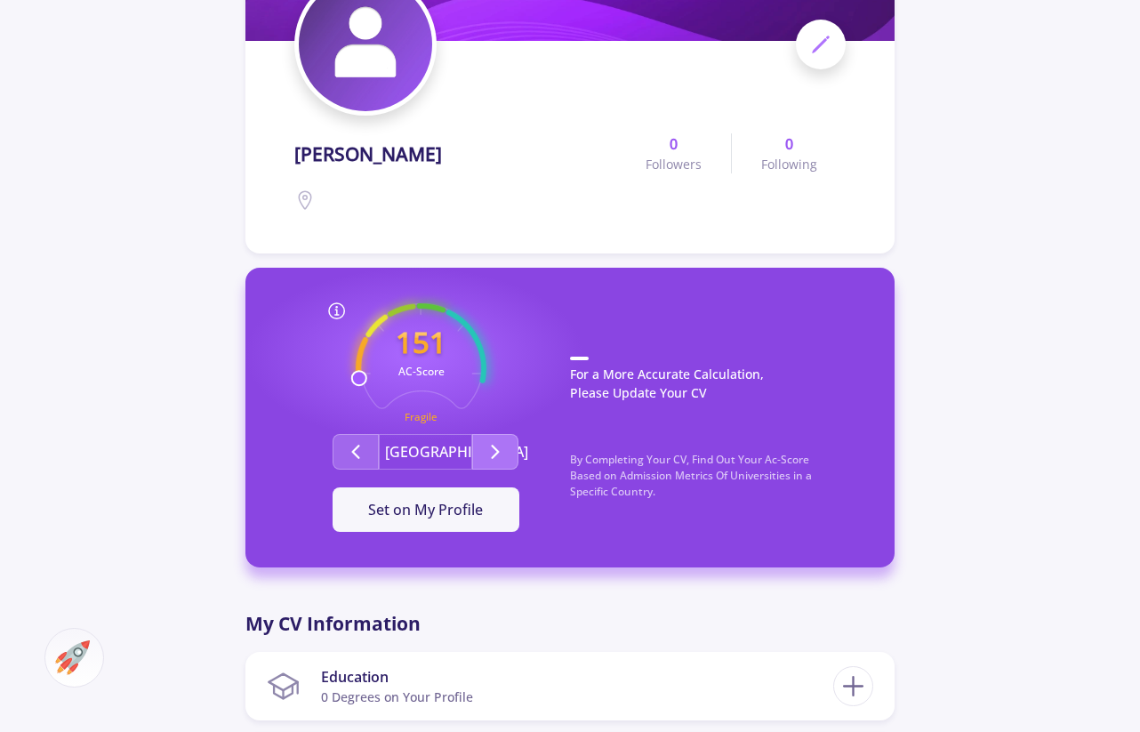  I want to click on text: 151, so click(421, 342).